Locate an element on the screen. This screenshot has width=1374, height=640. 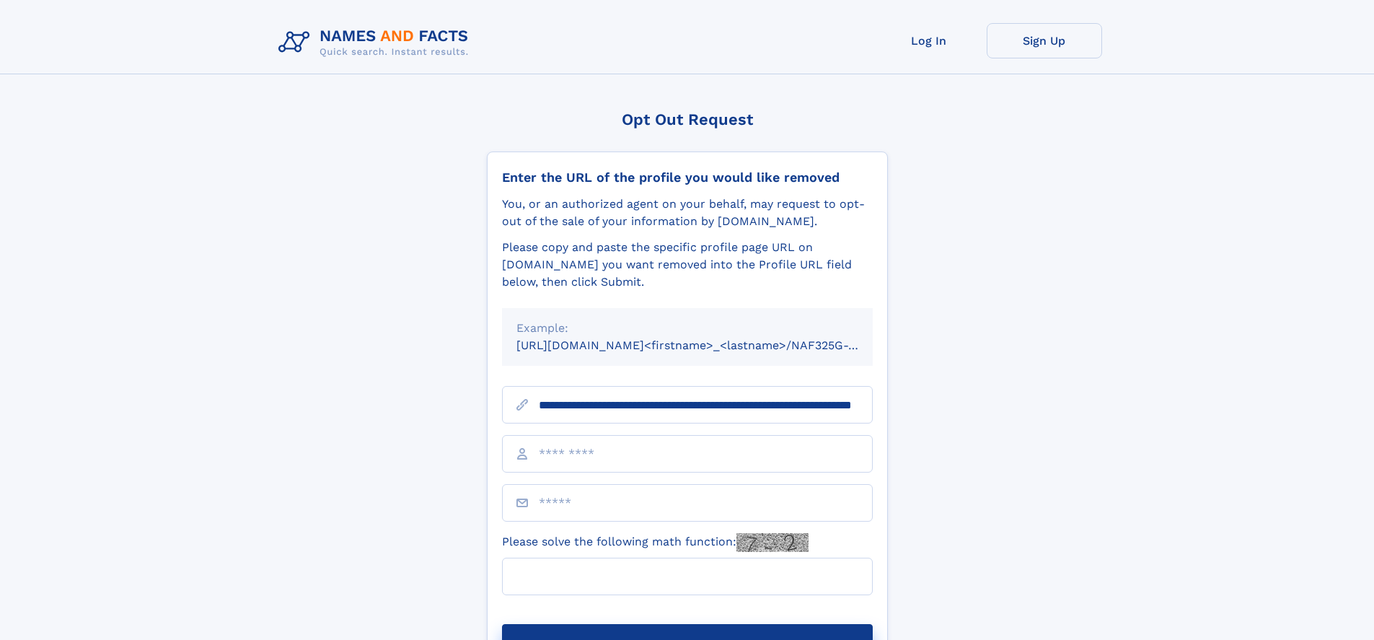
div: Opt Out Request is located at coordinates (687, 119).